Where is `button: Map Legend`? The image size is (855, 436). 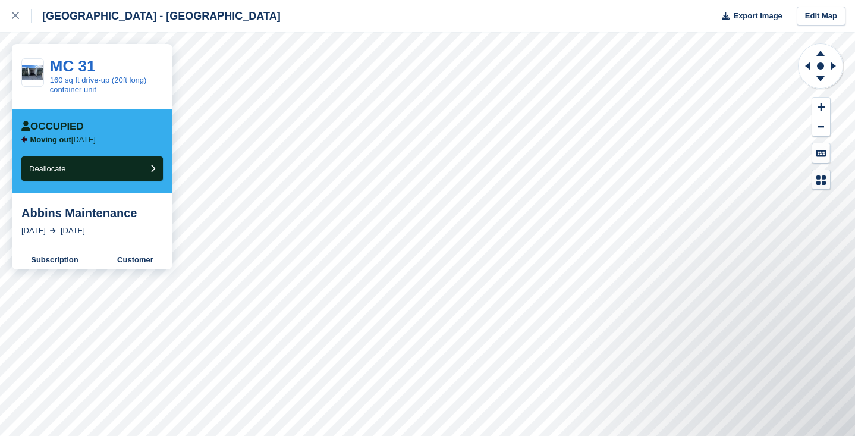
button: Map Legend is located at coordinates (821, 179).